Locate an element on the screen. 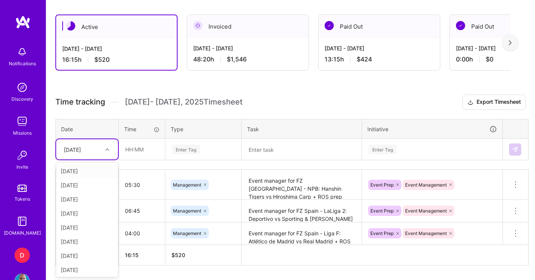 The width and height of the screenshot is (535, 280). th: Type is located at coordinates (203, 129).